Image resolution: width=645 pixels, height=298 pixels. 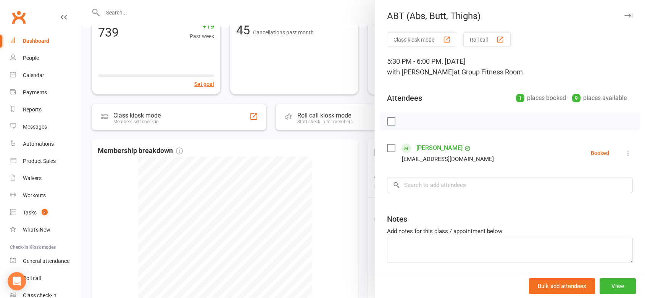 What do you see at coordinates (45, 195) in the screenshot?
I see `a: Workouts` at bounding box center [45, 195].